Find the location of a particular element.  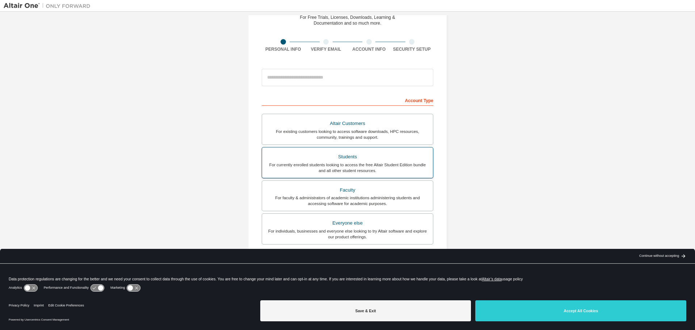

div: Verify Email is located at coordinates (326, 49).